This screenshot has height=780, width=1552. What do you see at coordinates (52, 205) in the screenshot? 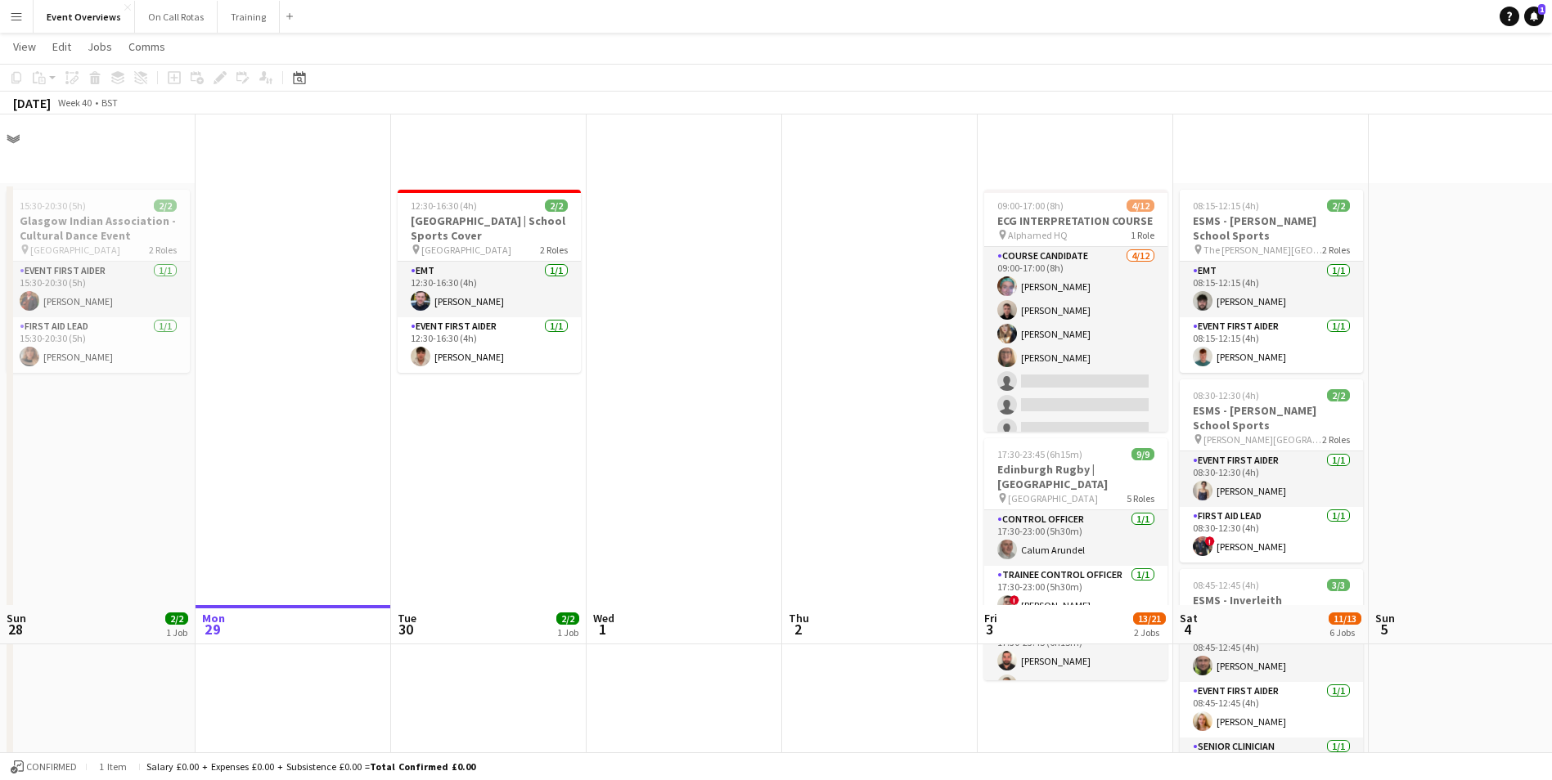
I see `span: 15:30-20:30 (5h)` at bounding box center [52, 205].